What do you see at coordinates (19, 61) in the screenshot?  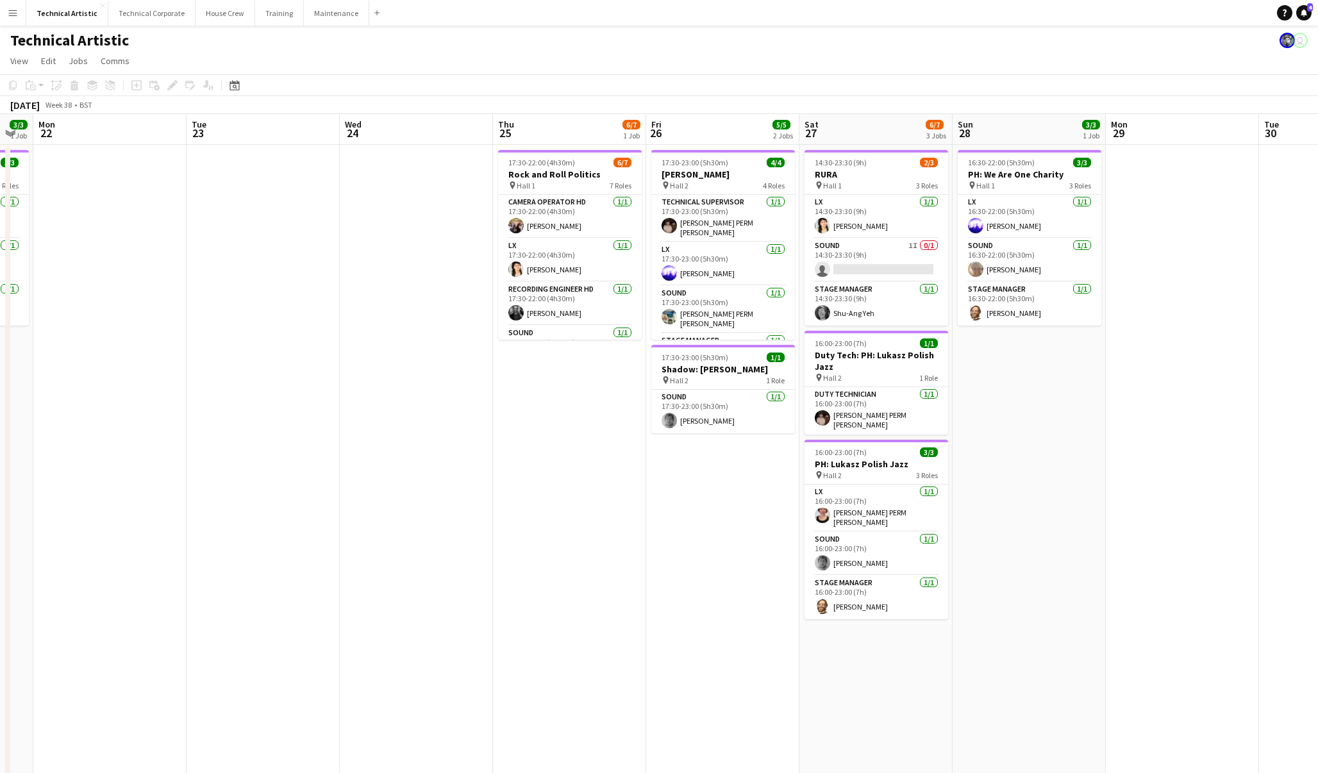 I see `a: View` at bounding box center [19, 61].